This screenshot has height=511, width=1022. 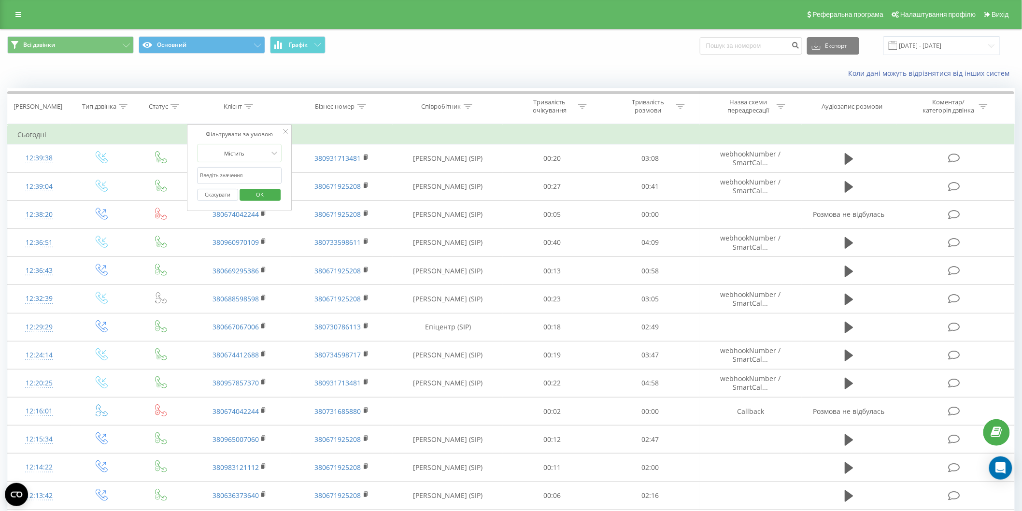 What do you see at coordinates (552, 496) in the screenshot?
I see `td: 00:06` at bounding box center [552, 496].